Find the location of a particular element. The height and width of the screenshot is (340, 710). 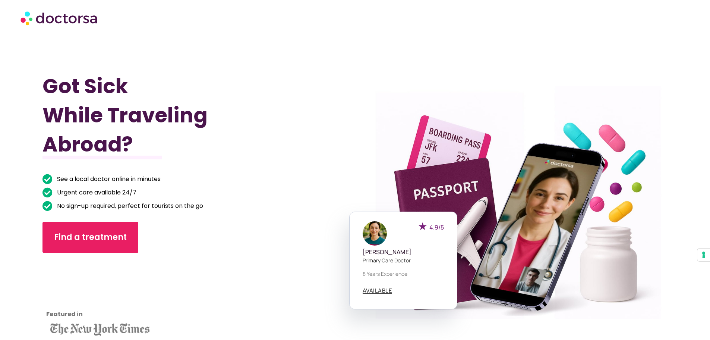

span: See a local doctor online in minutes is located at coordinates (108, 179).